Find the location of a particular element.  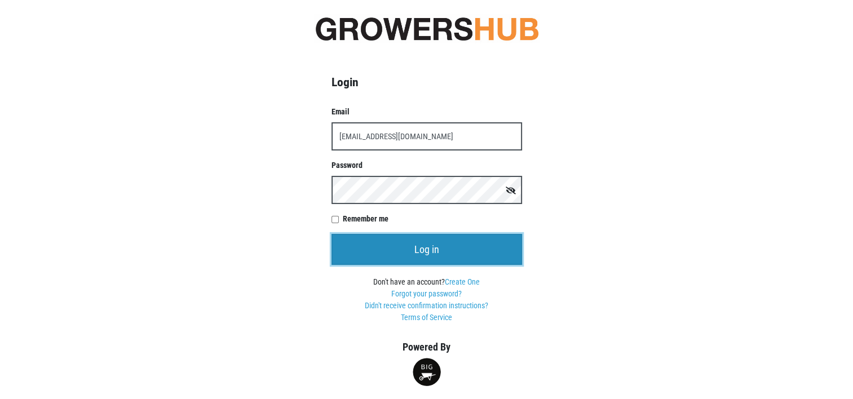

h4: Login is located at coordinates (427, 82).